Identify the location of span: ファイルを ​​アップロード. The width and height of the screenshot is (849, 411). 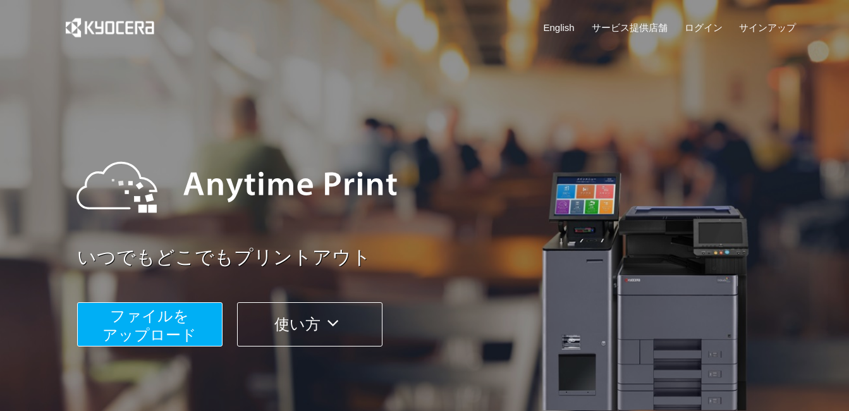
(149, 325).